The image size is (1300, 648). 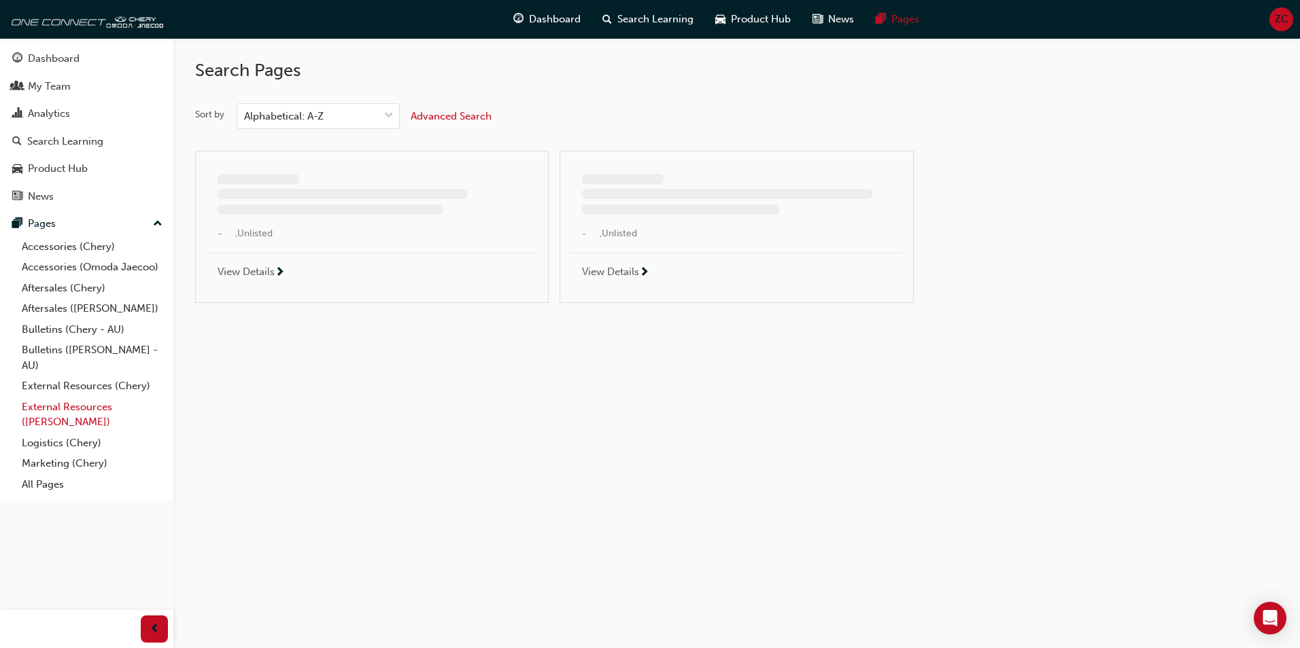 I want to click on span: prev-icon, so click(x=154, y=629).